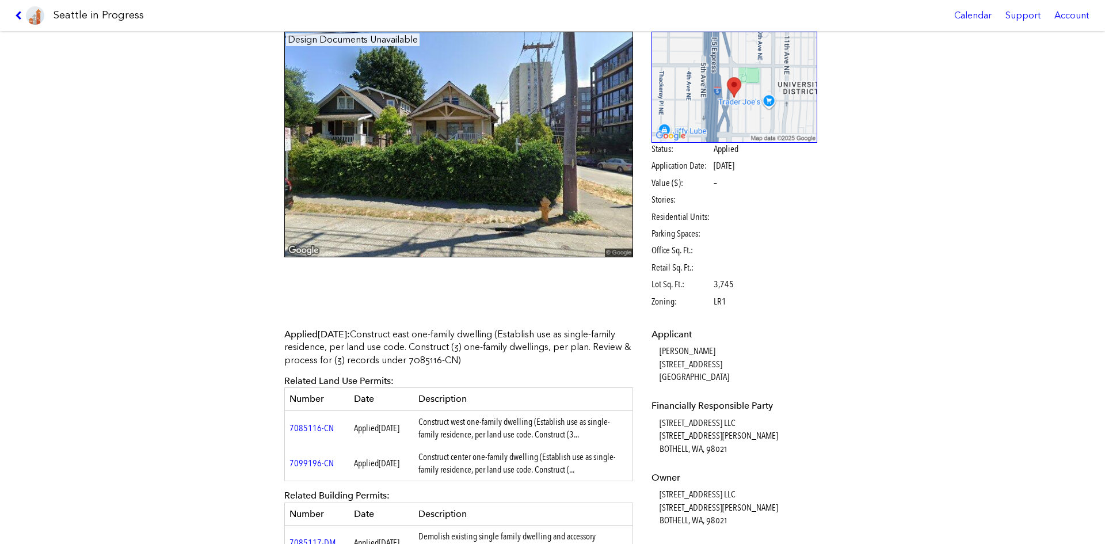  I want to click on dt: Applicant, so click(734, 334).